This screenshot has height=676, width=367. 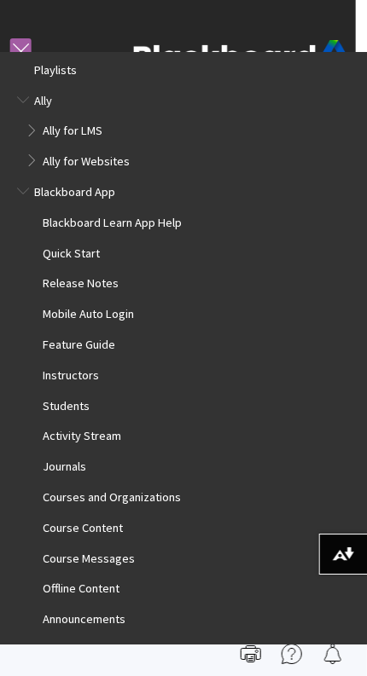 I want to click on span: Announcements, so click(x=84, y=616).